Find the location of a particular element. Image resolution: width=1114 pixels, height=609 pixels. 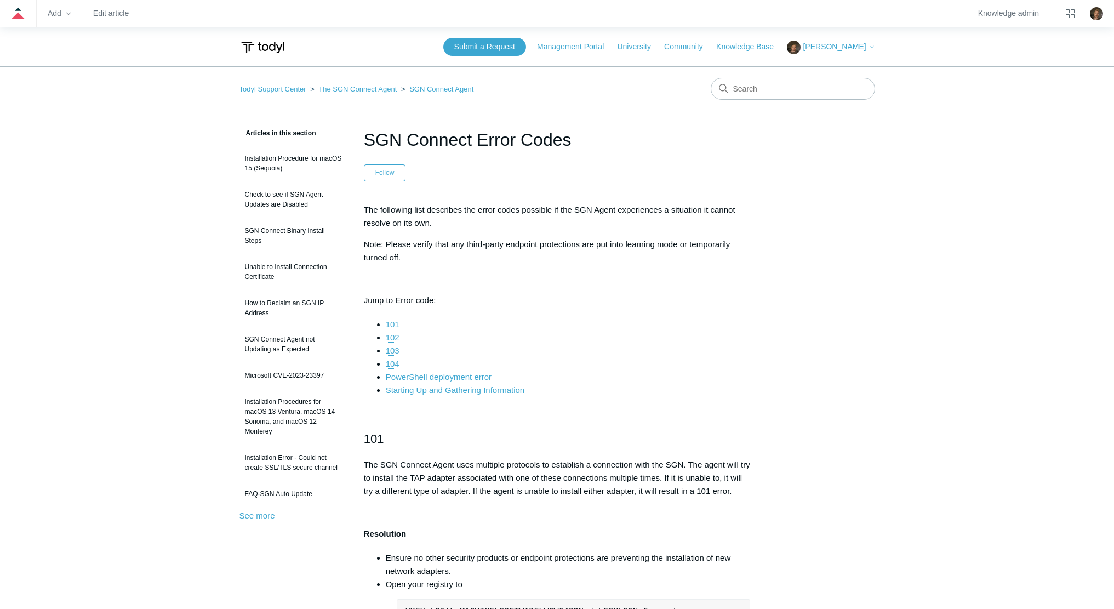

button: Follow Article is located at coordinates (385, 173).